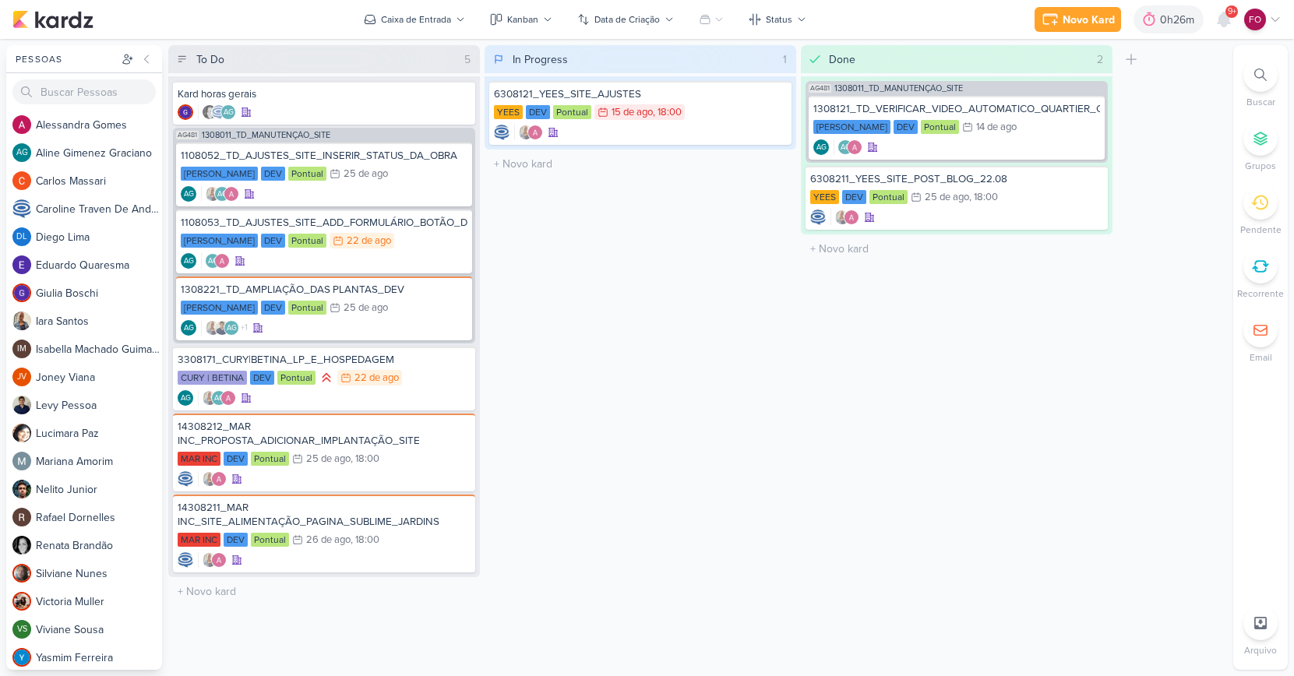 The image size is (1294, 676). I want to click on img: Silviane Nunes, so click(22, 573).